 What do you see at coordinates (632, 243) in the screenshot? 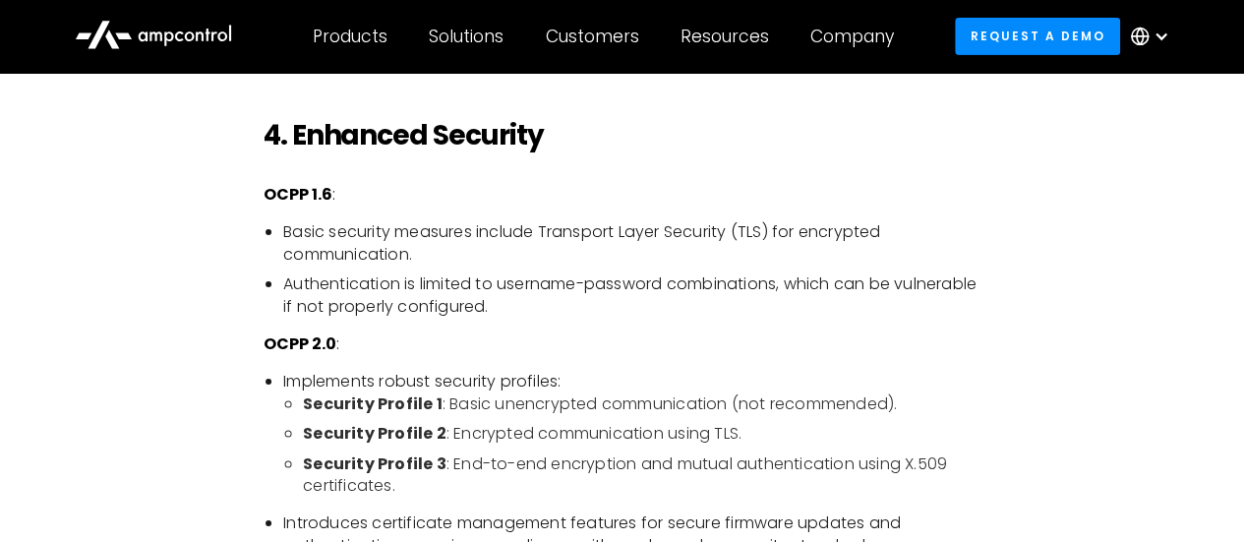
I see `li: Basic security measures include Transport Layer Security (TLS) for encrypted communication.` at bounding box center [632, 243].